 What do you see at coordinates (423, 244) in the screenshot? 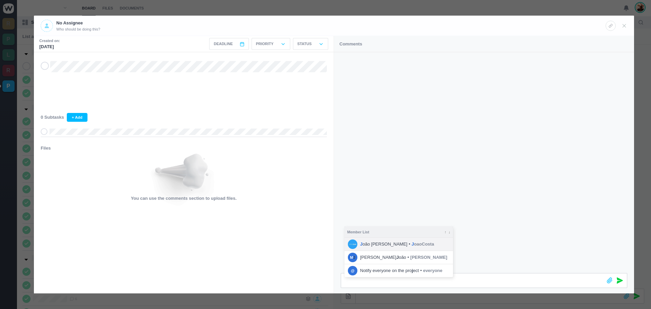
I see `span: oaoCosta` at bounding box center [423, 244].